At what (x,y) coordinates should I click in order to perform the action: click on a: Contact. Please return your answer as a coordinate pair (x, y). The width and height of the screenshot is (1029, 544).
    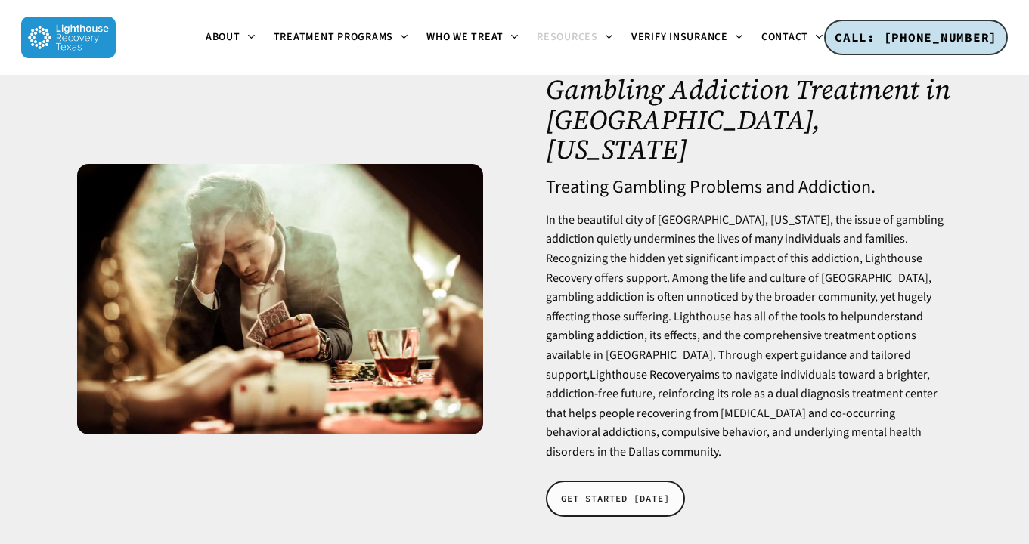
    Looking at the image, I should click on (792, 38).